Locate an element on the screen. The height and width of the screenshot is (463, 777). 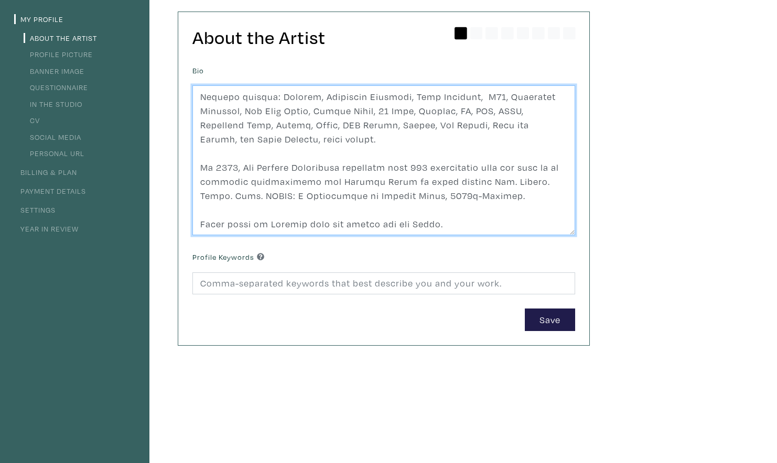
a: Personal URL is located at coordinates (54, 153).